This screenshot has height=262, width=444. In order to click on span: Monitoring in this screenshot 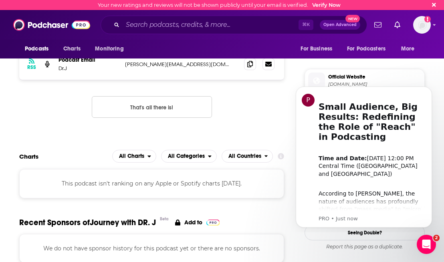, I will do `click(109, 49)`.